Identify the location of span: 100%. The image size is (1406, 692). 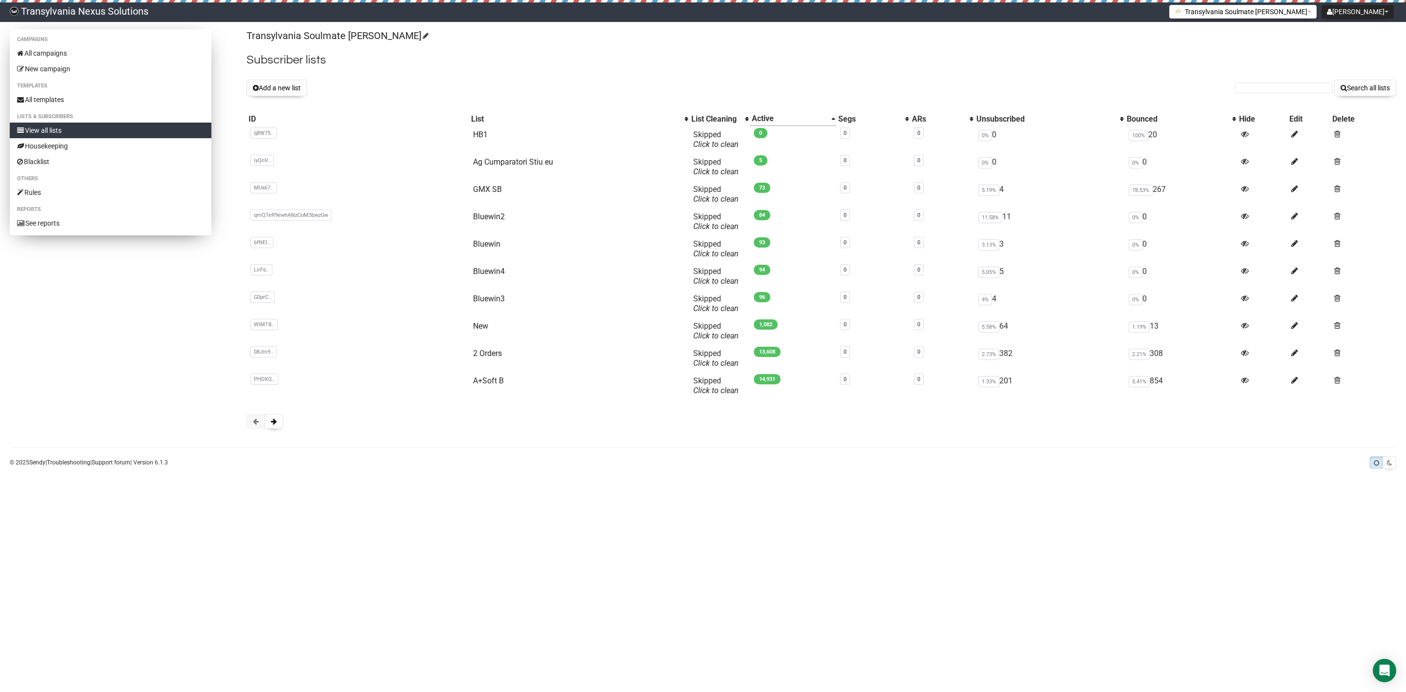
(1138, 135).